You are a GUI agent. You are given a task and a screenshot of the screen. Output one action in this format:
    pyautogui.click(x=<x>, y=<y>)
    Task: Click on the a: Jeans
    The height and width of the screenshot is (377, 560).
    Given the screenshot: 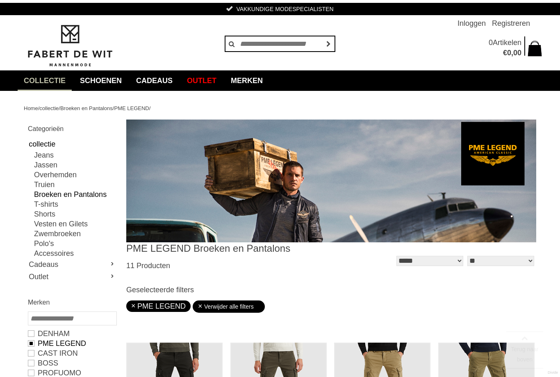 What is the action you would take?
    pyautogui.click(x=75, y=152)
    